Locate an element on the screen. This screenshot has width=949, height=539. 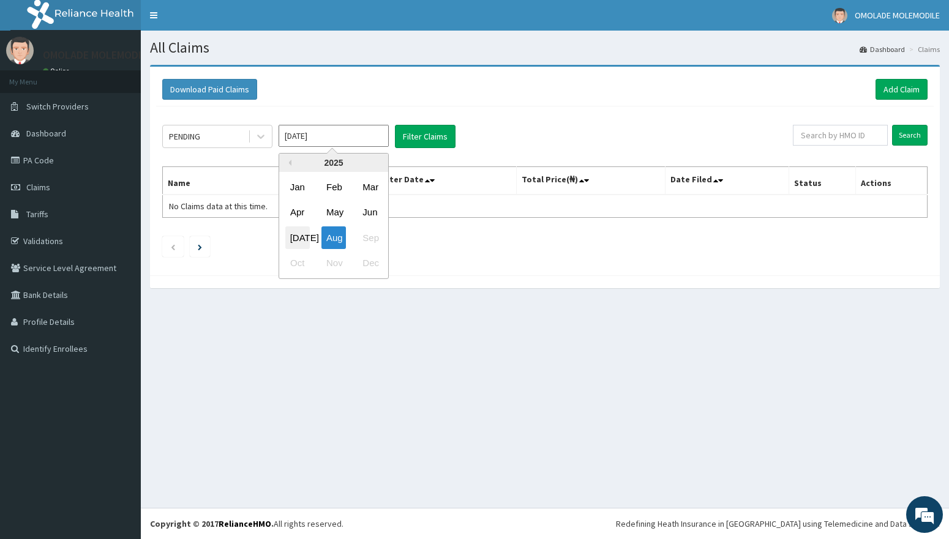
button: Filter Claims is located at coordinates (425, 137).